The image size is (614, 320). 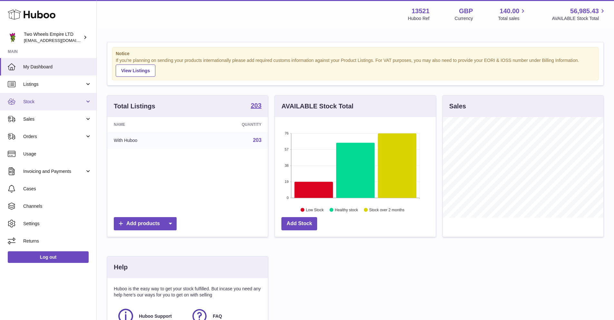 What do you see at coordinates (155, 316) in the screenshot?
I see `span: Huboo Support` at bounding box center [155, 316].